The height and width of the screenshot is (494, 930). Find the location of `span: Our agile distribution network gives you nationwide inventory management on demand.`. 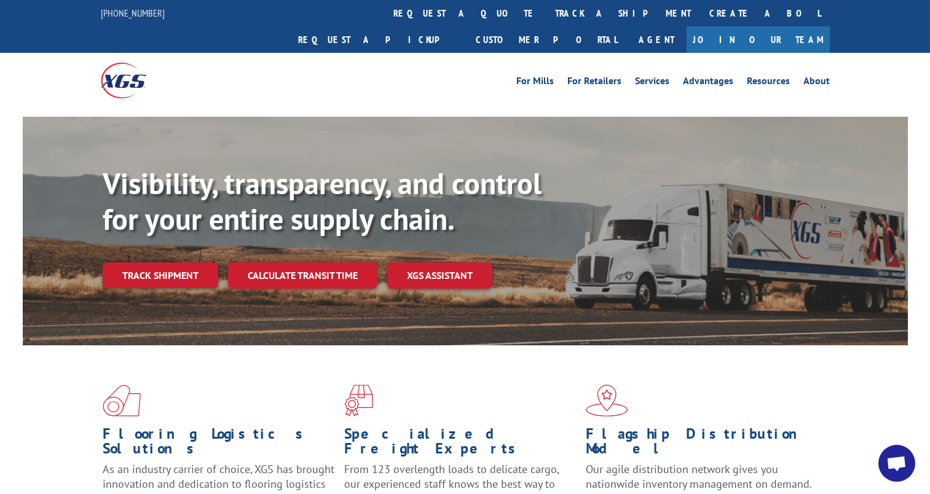

span: Our agile distribution network gives you nationwide inventory management on demand. is located at coordinates (699, 476).